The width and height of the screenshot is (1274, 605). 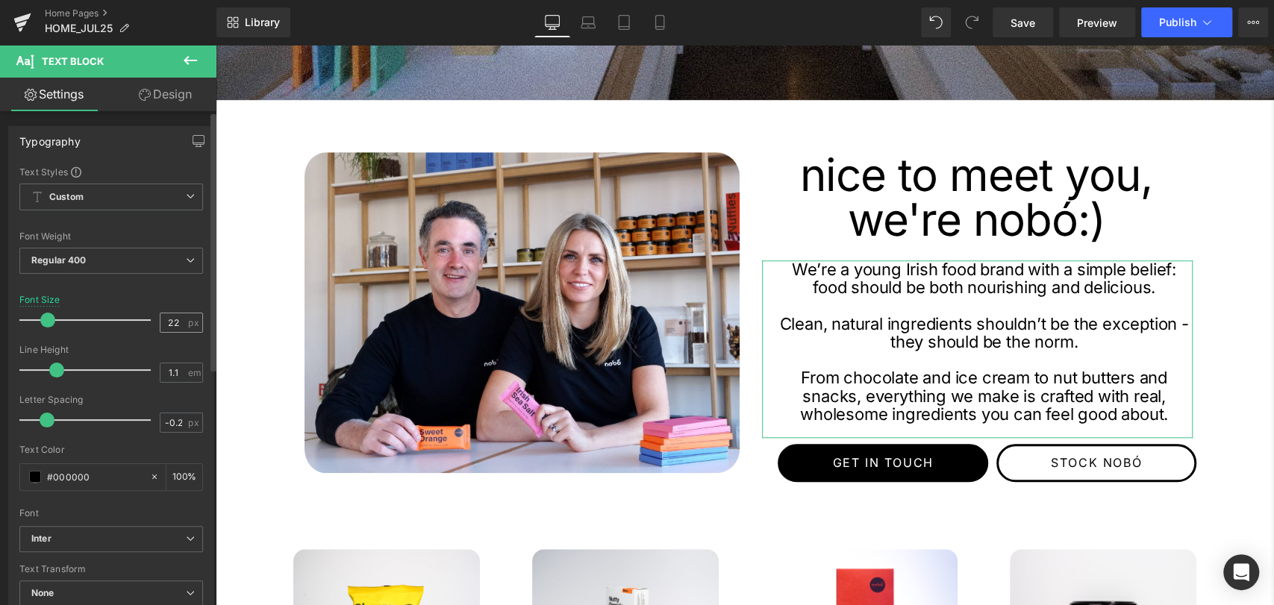 I want to click on p: We’re a young Irish food brand with a simple belief: food should be both nourishing and delicious., so click(x=768, y=234).